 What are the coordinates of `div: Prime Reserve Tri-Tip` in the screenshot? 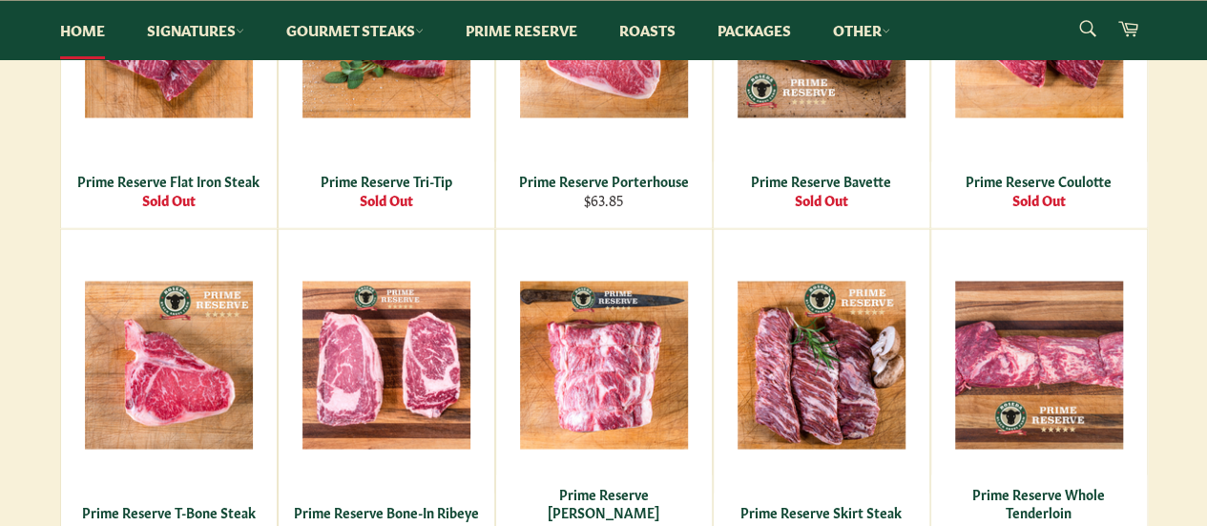 It's located at (385, 179).